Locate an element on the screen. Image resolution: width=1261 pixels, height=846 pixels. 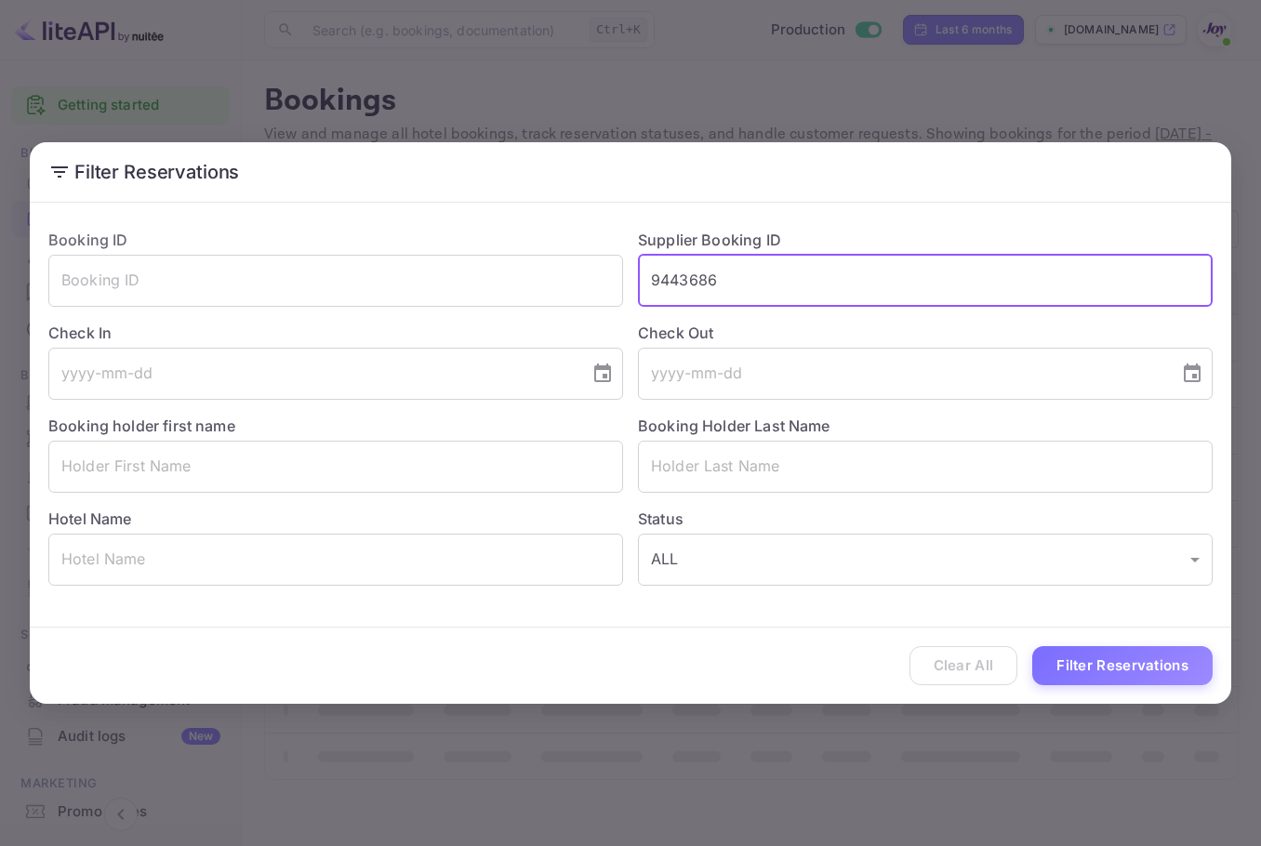
label: Check In is located at coordinates (336, 333).